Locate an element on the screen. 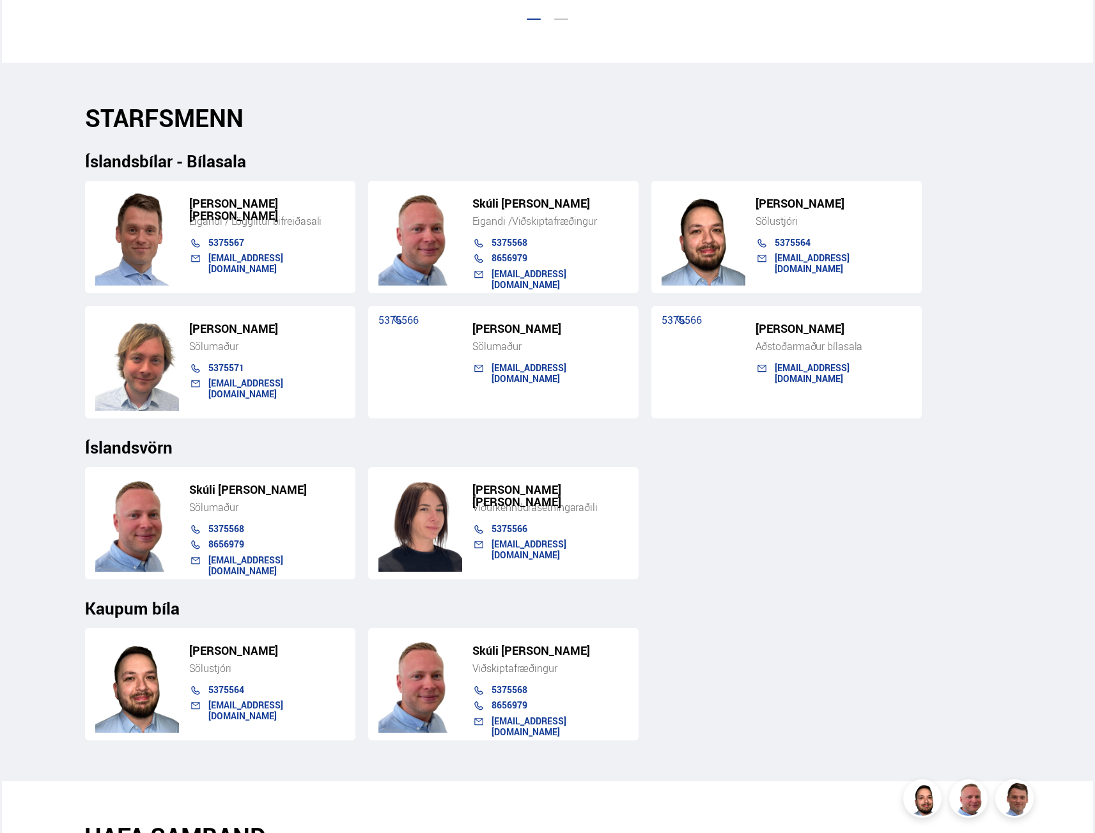  img: SZ4H-t_Copy_of_C.png is located at coordinates (137, 362).